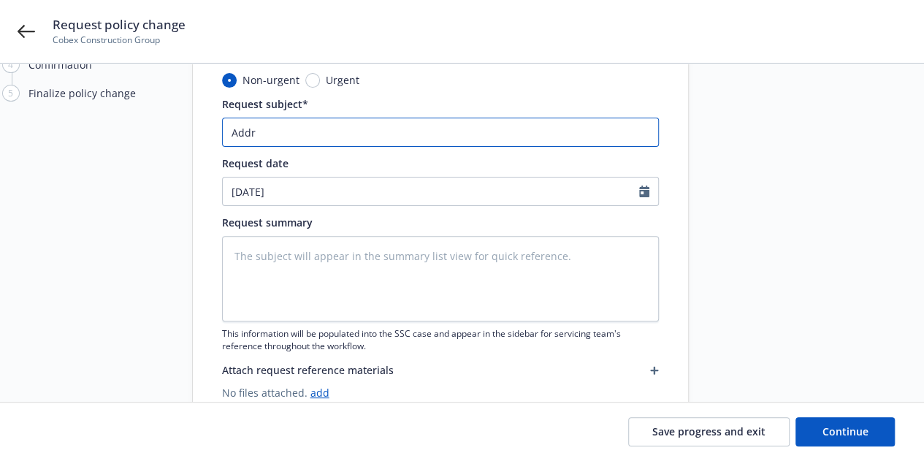  Describe the element at coordinates (60, 64) in the screenshot. I see `div: Confirmation` at that location.